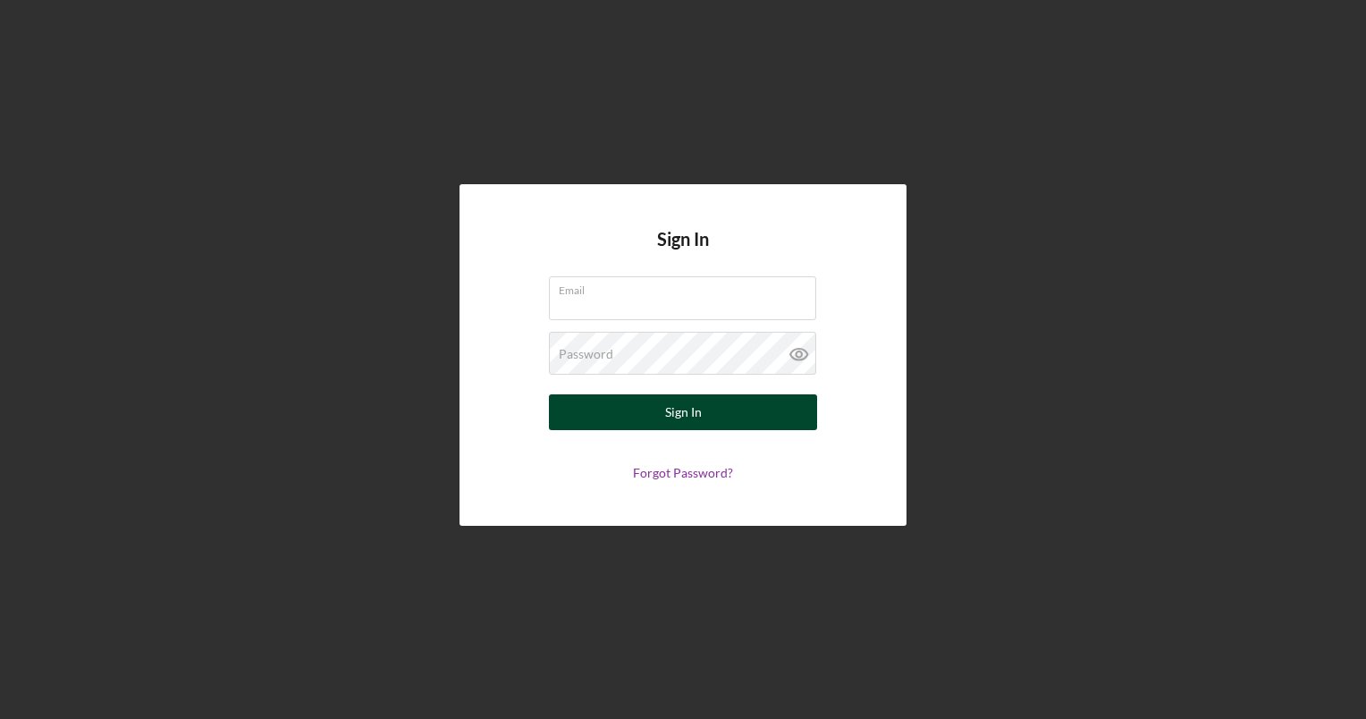 This screenshot has height=719, width=1366. Describe the element at coordinates (586, 354) in the screenshot. I see `label: Password` at that location.